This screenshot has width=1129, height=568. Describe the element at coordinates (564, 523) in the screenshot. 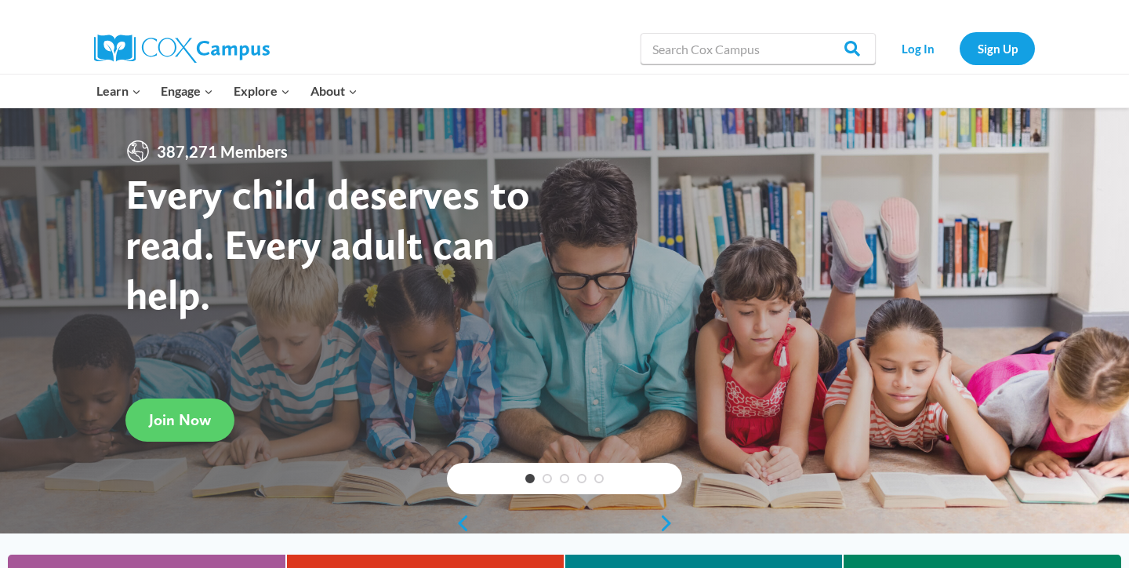

I see `div: content slider buttons` at that location.